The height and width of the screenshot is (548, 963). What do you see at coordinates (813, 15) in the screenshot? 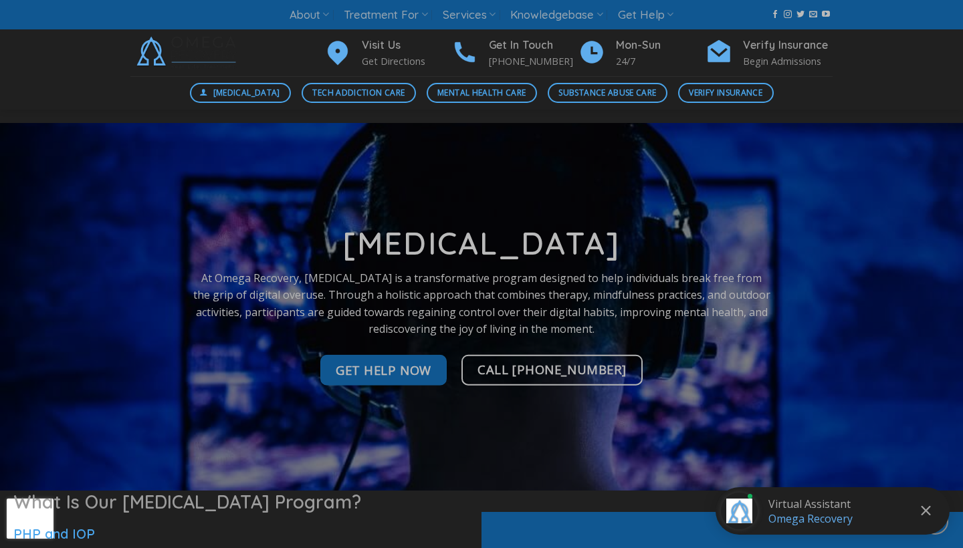
I see `a: Send us an email` at bounding box center [813, 15].